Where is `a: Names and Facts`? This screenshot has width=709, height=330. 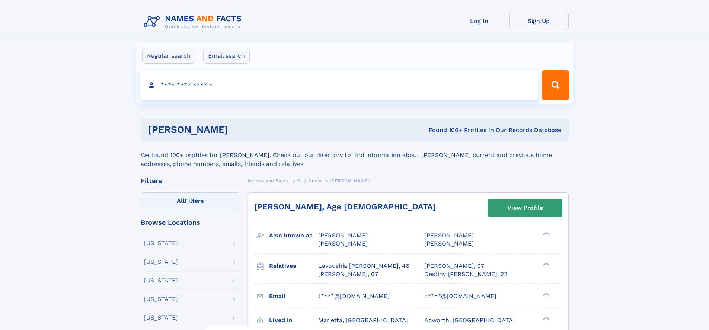
a: Names and Facts is located at coordinates (268, 181).